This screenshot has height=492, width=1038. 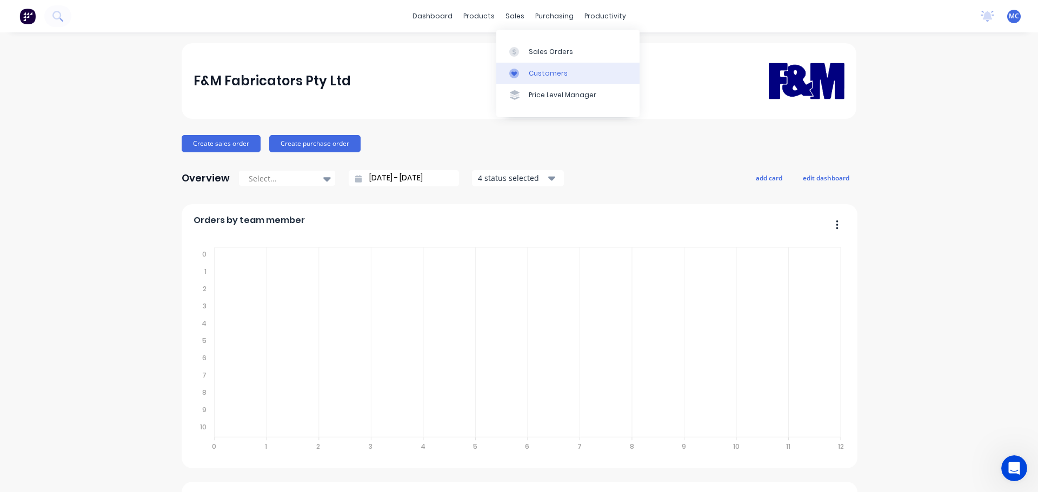 What do you see at coordinates (769, 178) in the screenshot?
I see `button: add card` at bounding box center [769, 178].